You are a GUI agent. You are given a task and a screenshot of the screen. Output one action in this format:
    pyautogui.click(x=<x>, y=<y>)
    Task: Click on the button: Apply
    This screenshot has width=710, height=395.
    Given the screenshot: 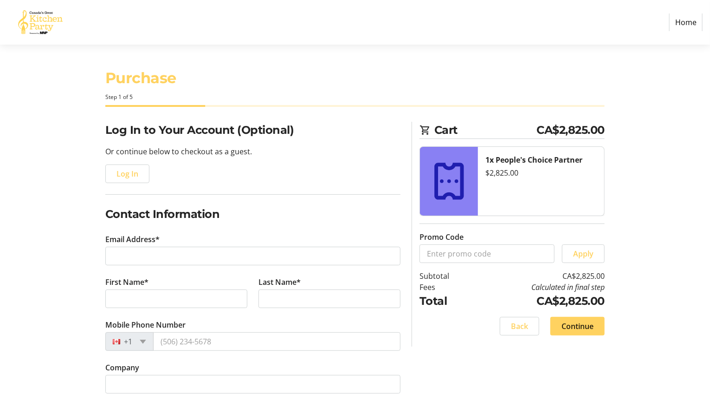 What is the action you would take?
    pyautogui.click(x=584, y=253)
    